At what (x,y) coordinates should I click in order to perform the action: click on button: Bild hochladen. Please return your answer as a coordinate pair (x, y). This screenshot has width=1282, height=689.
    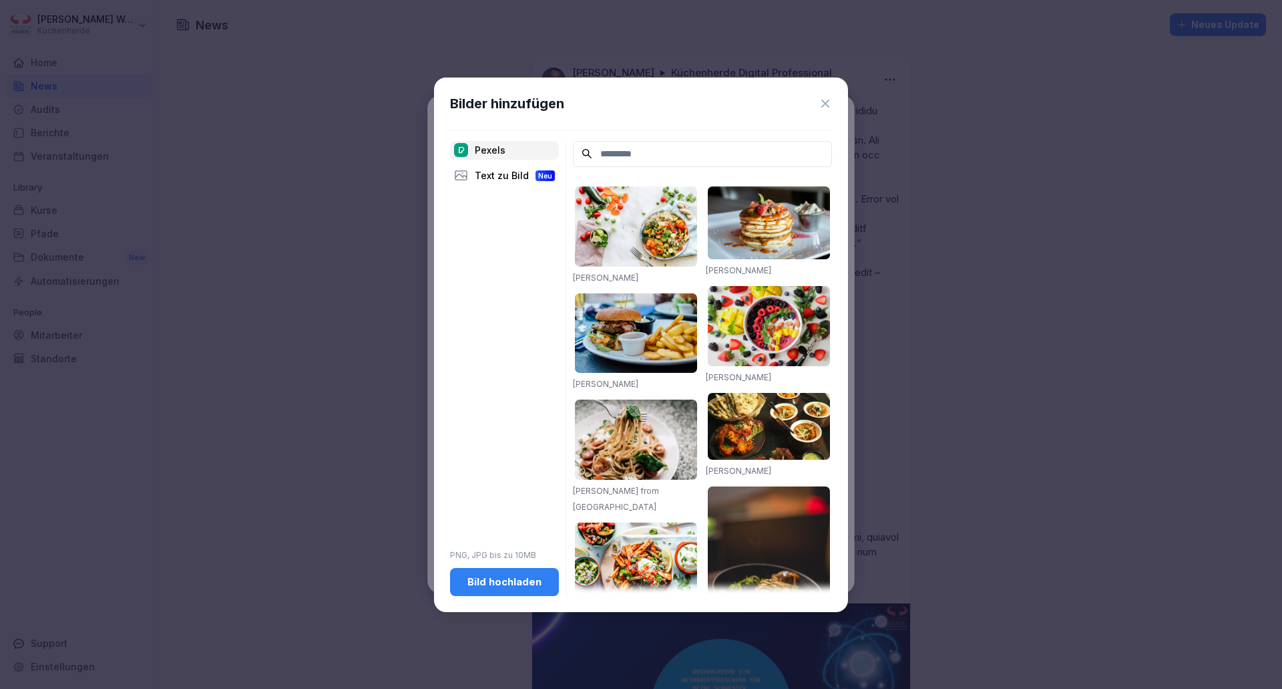
    Looking at the image, I should click on (504, 582).